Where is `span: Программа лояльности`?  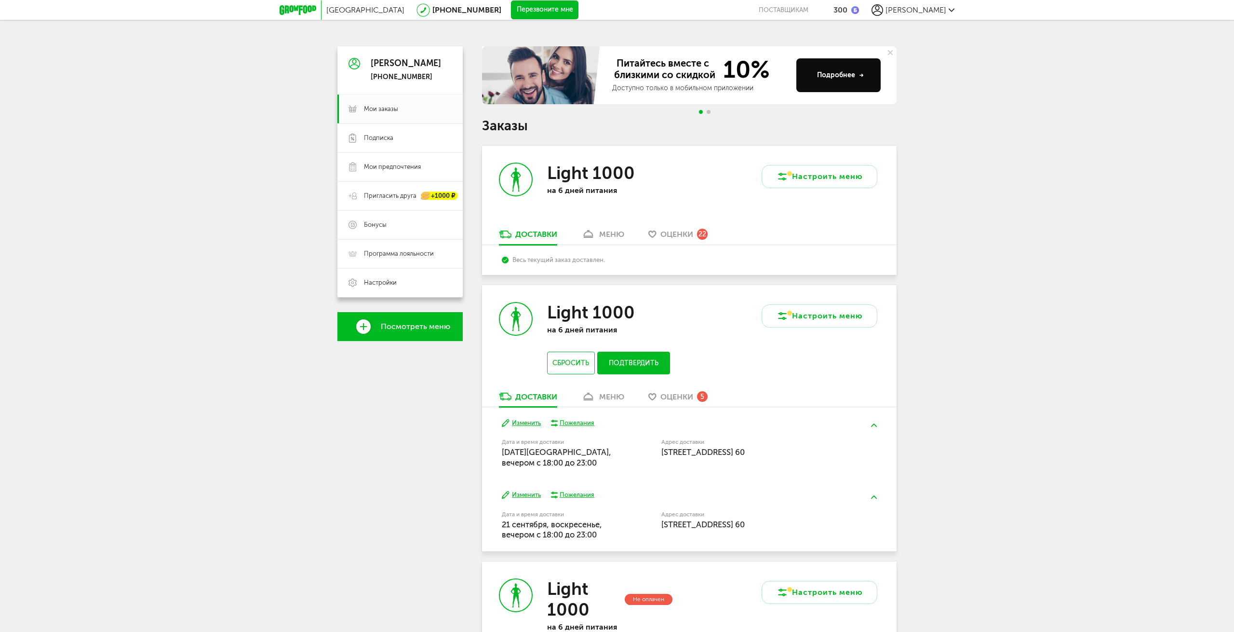
span: Программа лояльности is located at coordinates (399, 254).